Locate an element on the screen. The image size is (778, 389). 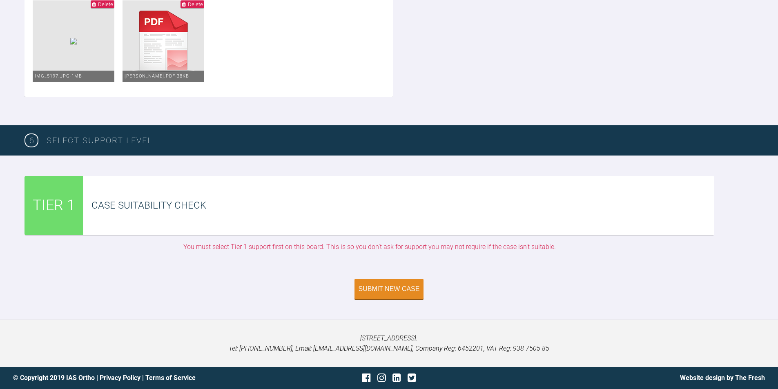
a: Website design by The Fresh is located at coordinates (722, 378).